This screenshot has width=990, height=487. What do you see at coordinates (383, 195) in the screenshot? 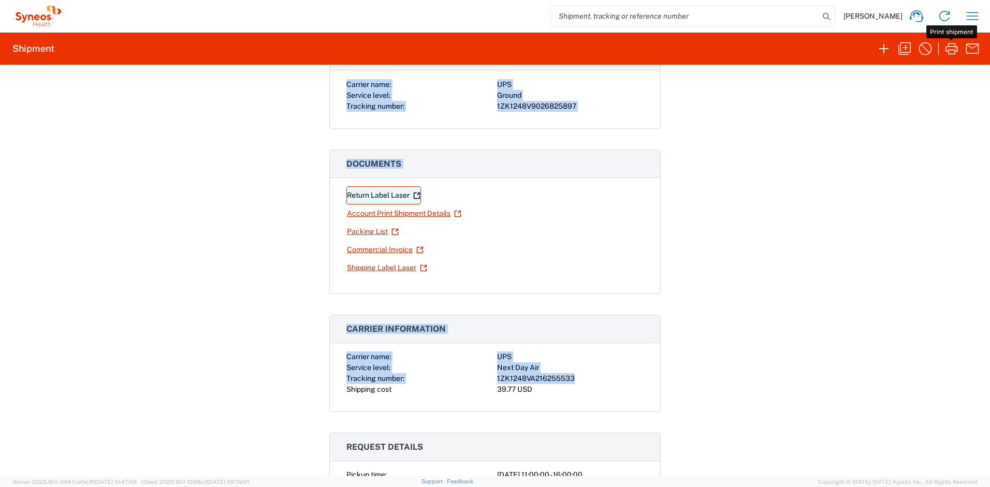
I see `a: Return Label Laser` at bounding box center [383, 195].